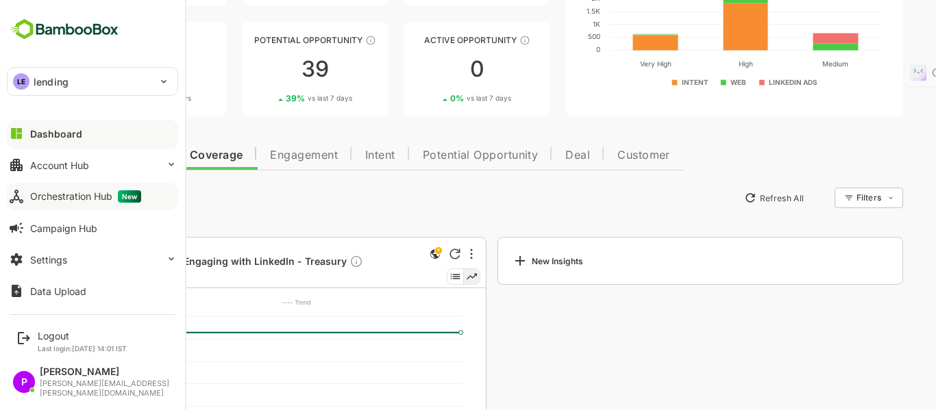 Image resolution: width=936 pixels, height=410 pixels. What do you see at coordinates (92, 82) in the screenshot?
I see `div: LElending` at bounding box center [92, 82].